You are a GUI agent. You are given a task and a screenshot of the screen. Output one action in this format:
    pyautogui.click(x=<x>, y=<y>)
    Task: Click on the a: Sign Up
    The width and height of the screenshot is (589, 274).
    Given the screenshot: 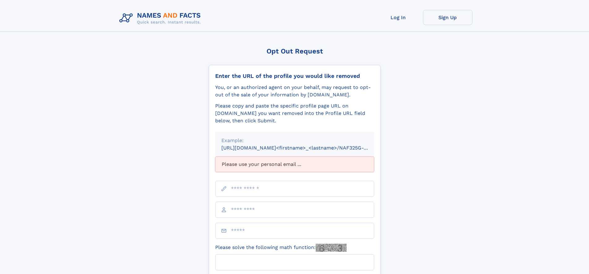 What is the action you would take?
    pyautogui.click(x=448, y=17)
    